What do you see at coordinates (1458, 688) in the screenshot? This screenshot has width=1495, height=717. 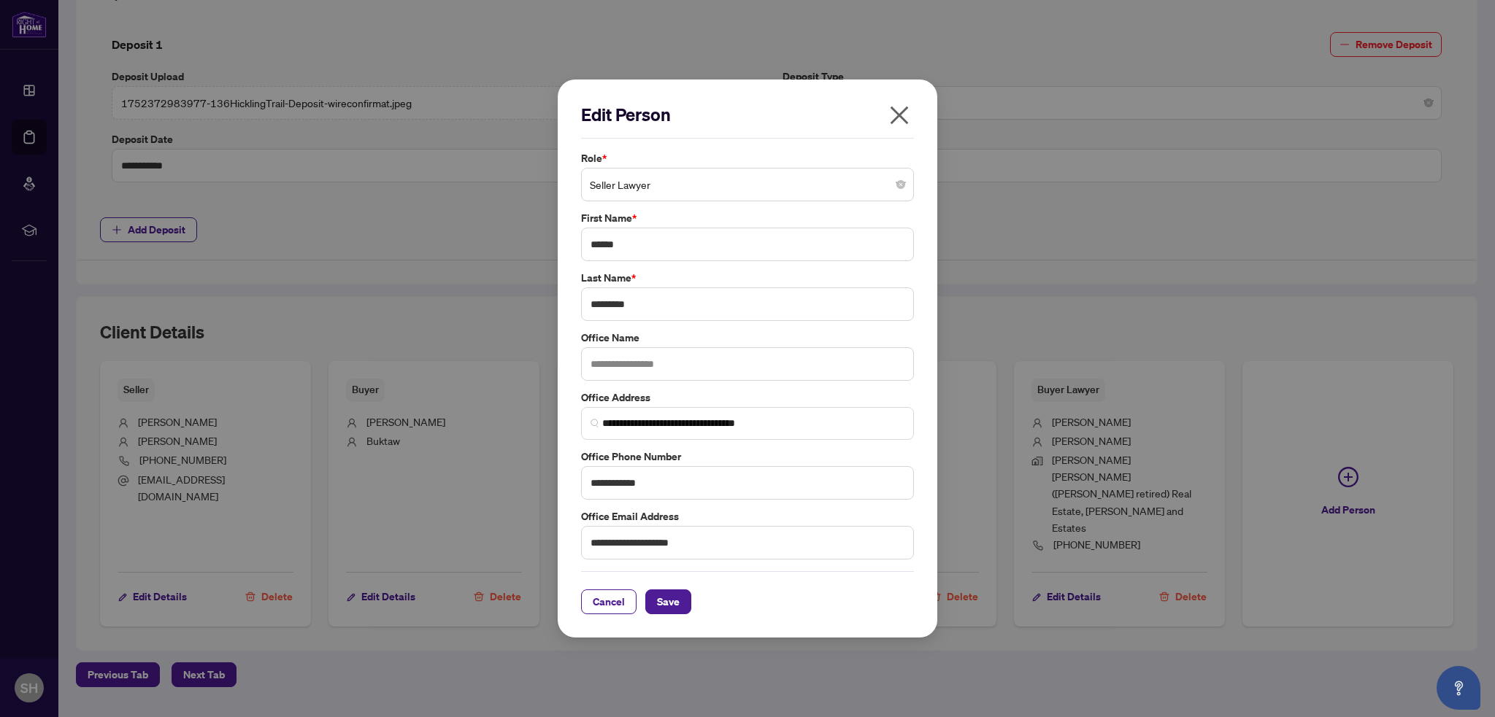 I see `button: Open asap` at bounding box center [1458, 688].